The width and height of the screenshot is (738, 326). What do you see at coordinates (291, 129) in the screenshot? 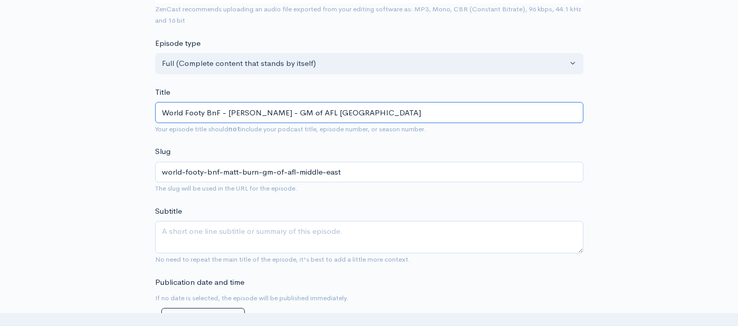
I see `small: Your episode title should include your podcast title, episode number, or season number.` at bounding box center [291, 129].